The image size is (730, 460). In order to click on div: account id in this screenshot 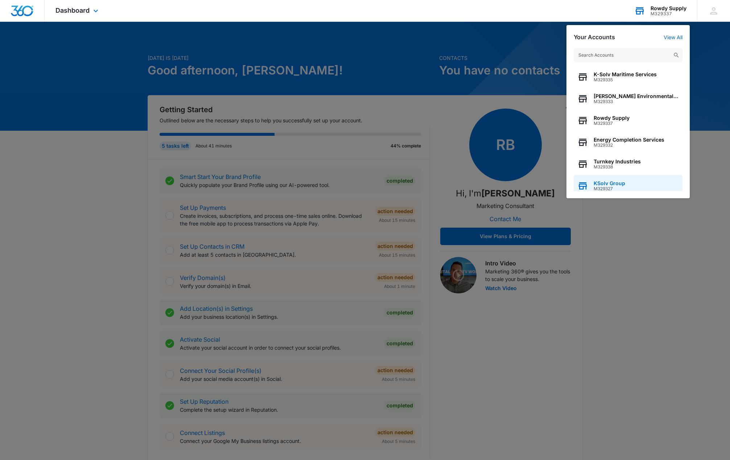, I will do `click(669, 14)`.